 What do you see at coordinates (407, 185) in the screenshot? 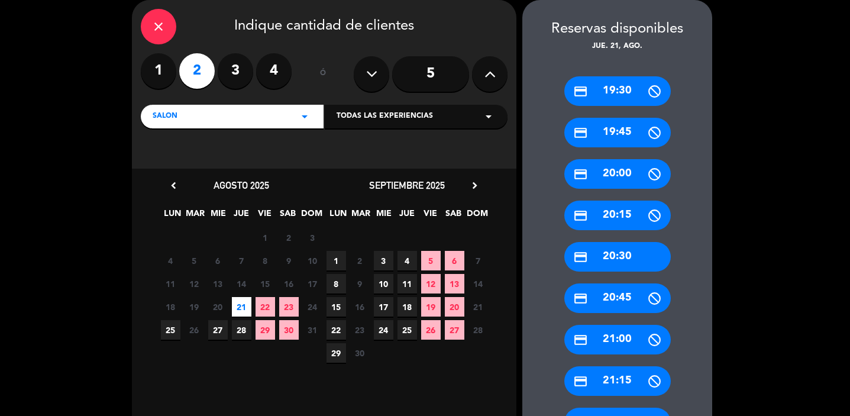
I see `span: septiembre 2025` at bounding box center [407, 185].